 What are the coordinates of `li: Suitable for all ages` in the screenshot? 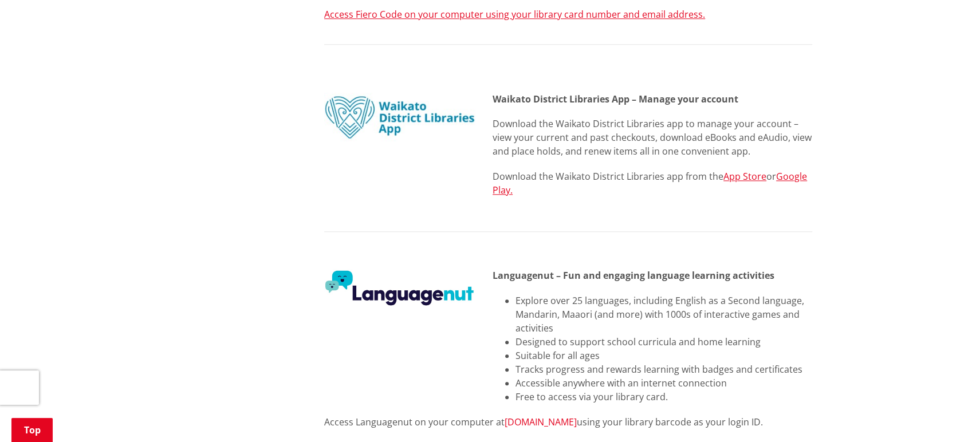 It's located at (664, 356).